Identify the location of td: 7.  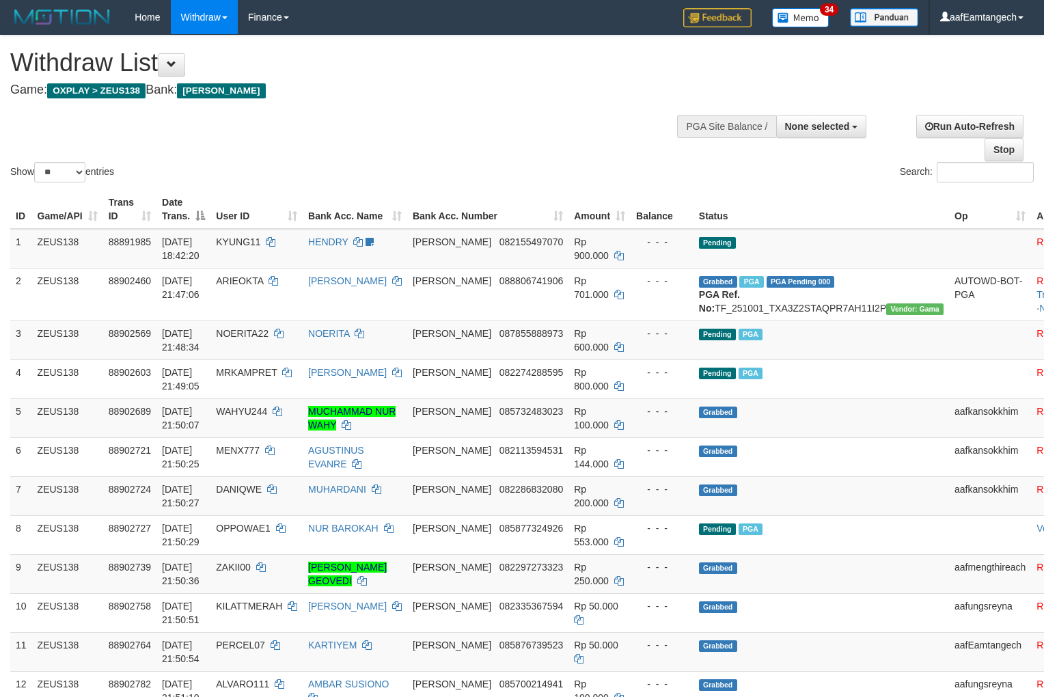
(21, 495).